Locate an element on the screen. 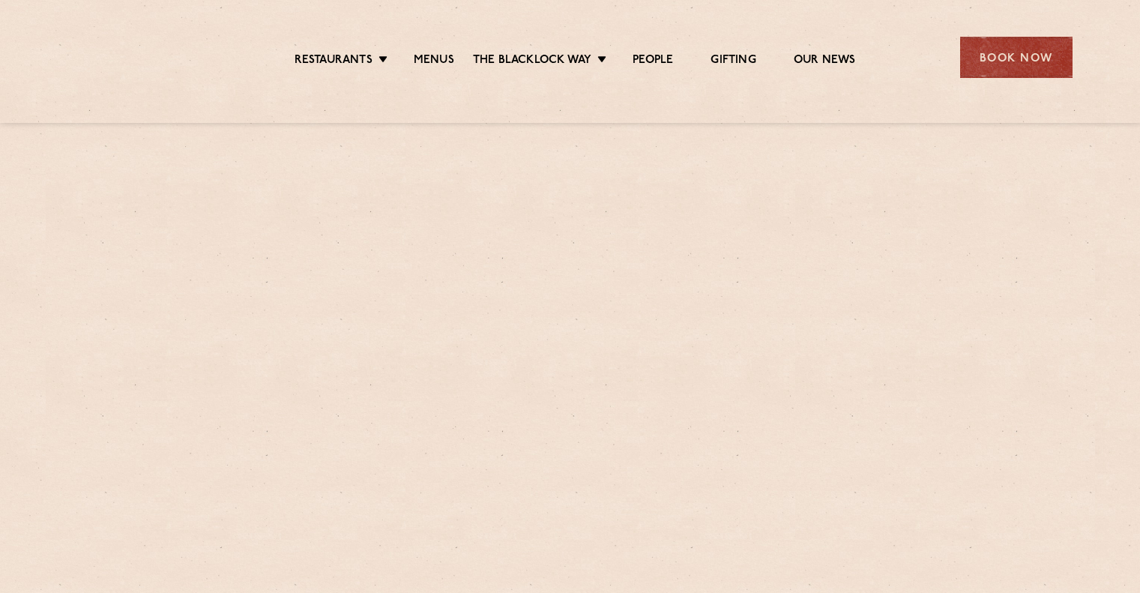  a: People is located at coordinates (653, 61).